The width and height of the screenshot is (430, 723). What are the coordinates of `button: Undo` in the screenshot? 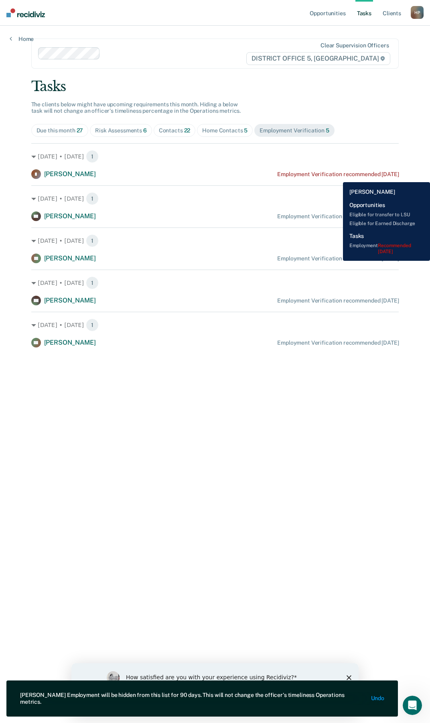 It's located at (378, 699).